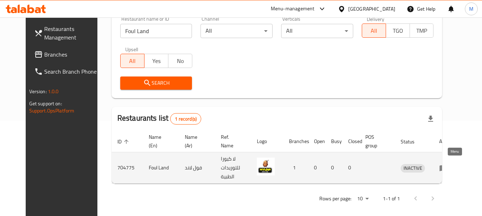 Image resolution: width=482 pixels, height=216 pixels. I want to click on a: Search Branch Phone, so click(67, 72).